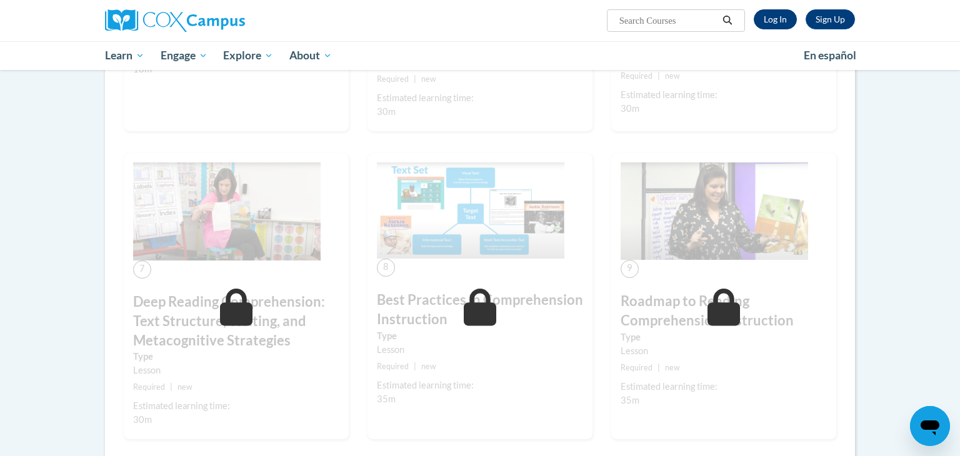  What do you see at coordinates (184, 56) in the screenshot?
I see `a: Engage` at bounding box center [184, 56].